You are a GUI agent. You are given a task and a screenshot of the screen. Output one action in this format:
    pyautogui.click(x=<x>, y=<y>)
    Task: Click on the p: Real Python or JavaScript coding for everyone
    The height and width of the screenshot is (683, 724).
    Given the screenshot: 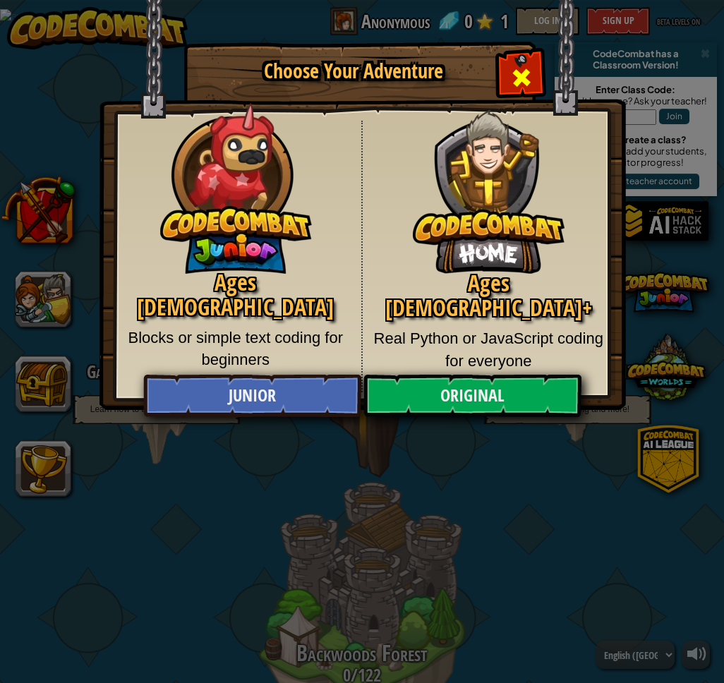 What is the action you would take?
    pyautogui.click(x=489, y=349)
    